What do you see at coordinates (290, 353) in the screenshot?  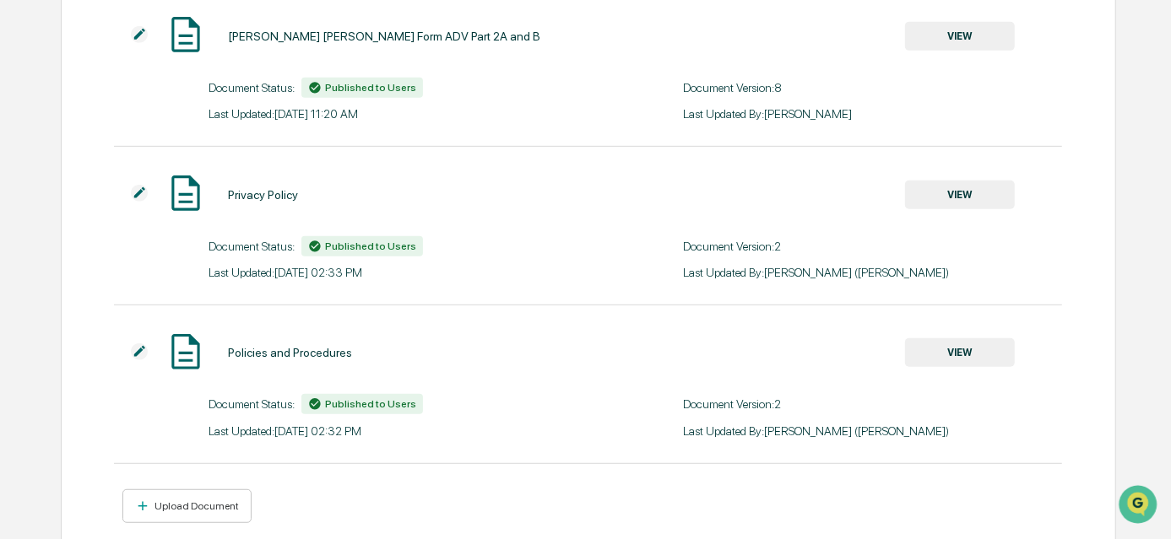 I see `div: Policies and Procedures` at bounding box center [290, 353].